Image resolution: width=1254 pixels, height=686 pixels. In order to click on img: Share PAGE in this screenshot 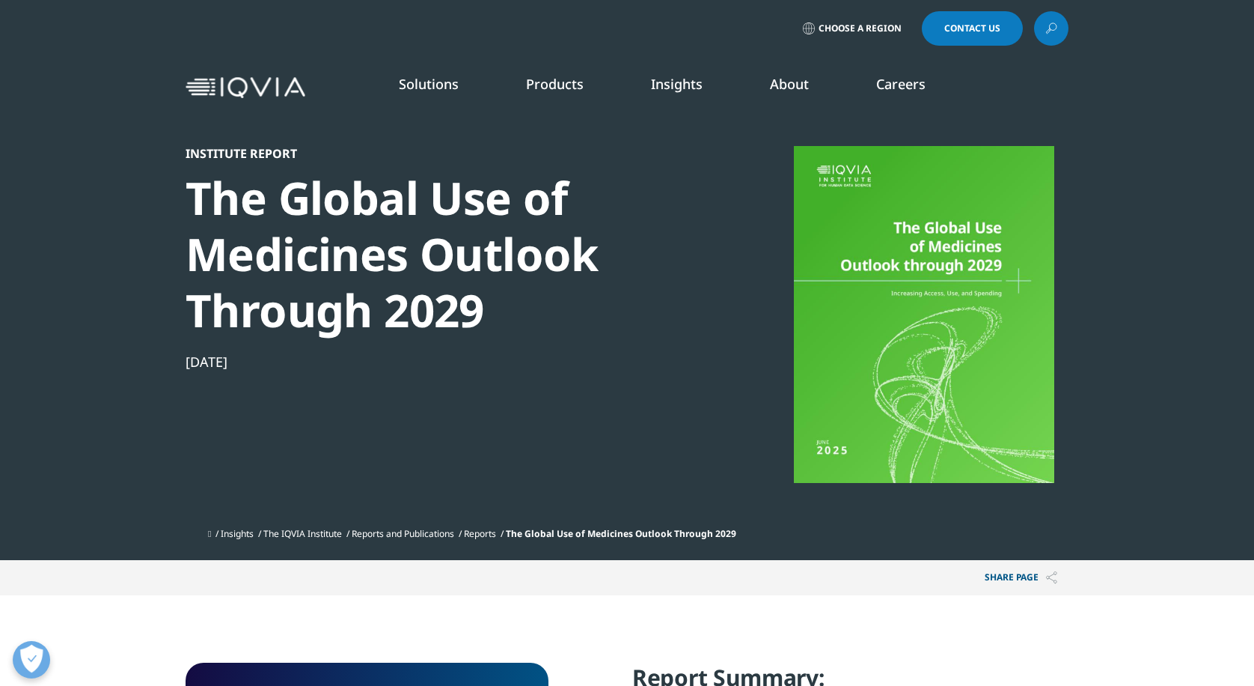, I will do `click(1052, 577)`.